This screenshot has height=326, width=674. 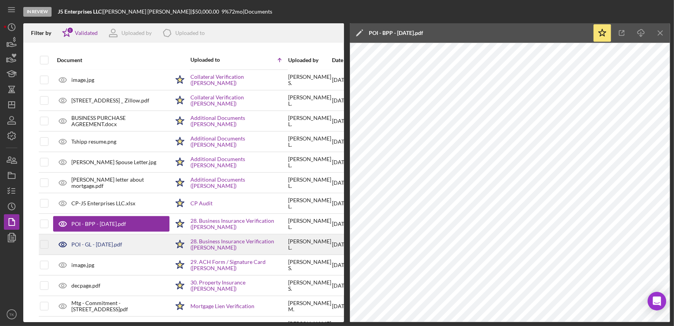 I want to click on div: 72 mo, so click(x=236, y=12).